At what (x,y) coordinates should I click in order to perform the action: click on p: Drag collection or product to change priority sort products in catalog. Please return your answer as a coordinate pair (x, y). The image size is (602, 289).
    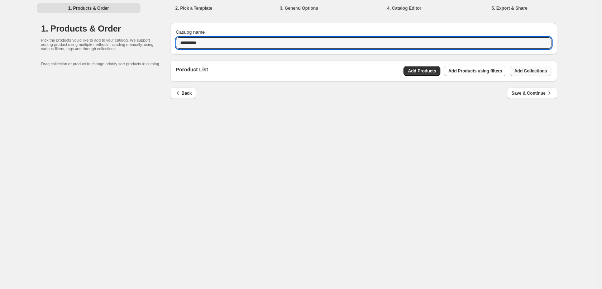
    Looking at the image, I should click on (106, 64).